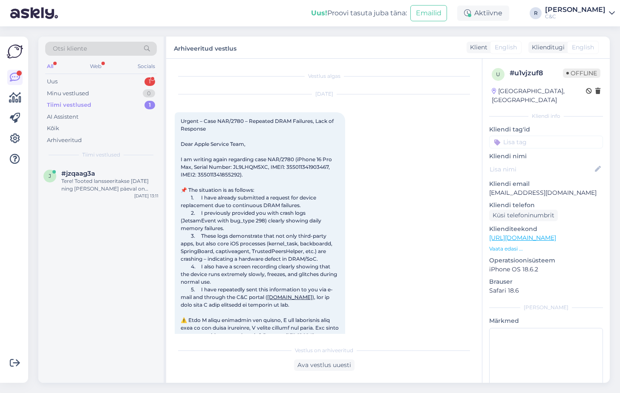  Describe the element at coordinates (545, 229) in the screenshot. I see `p: Klienditeekond` at that location.